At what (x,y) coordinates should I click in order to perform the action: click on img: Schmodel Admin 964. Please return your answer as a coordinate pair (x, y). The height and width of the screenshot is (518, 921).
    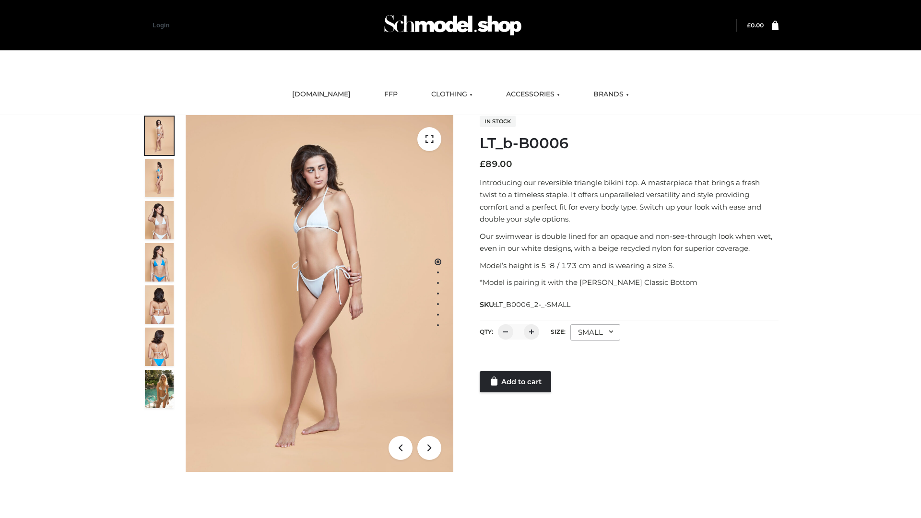
    Looking at the image, I should click on (453, 25).